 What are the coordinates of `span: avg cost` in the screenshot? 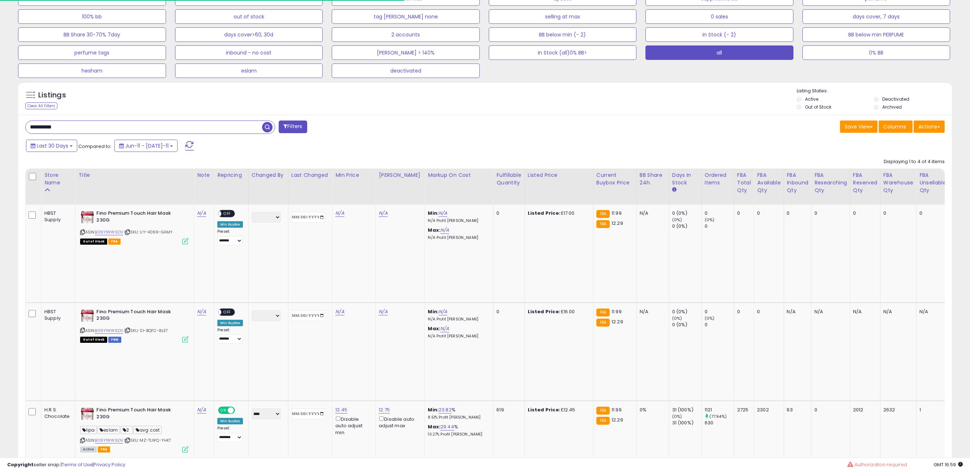 It's located at (148, 430).